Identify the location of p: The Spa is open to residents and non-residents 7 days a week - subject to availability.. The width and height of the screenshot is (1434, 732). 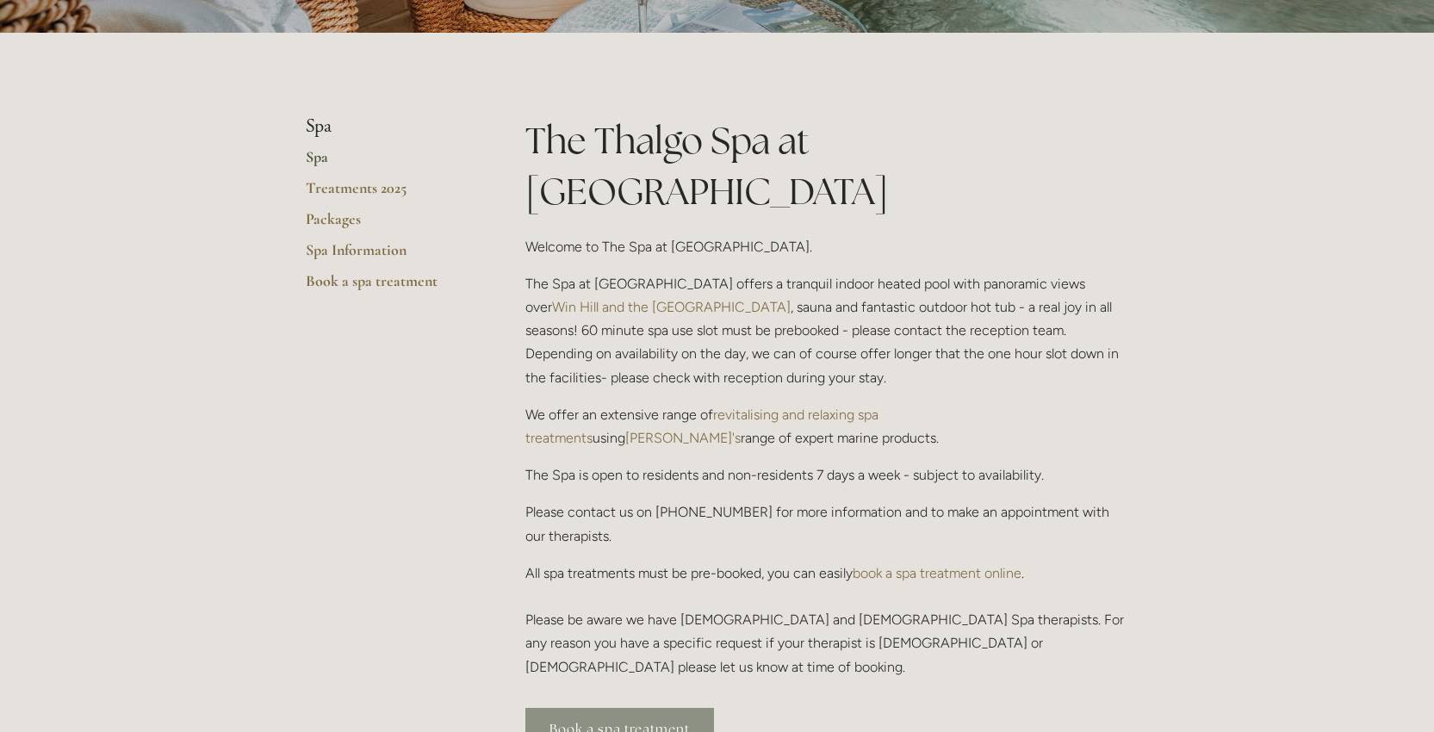
(827, 474).